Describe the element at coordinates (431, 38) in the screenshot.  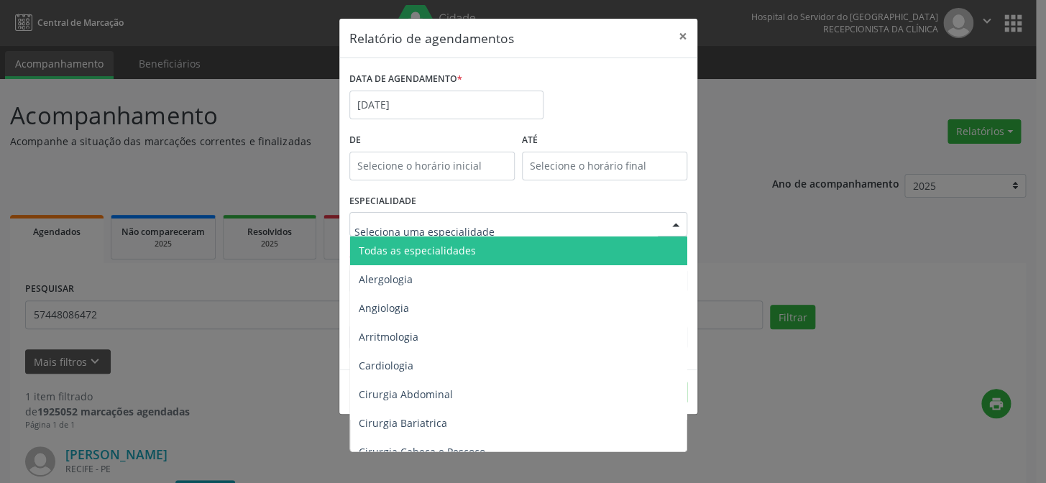
I see `h5: Relatório de agendamentos` at that location.